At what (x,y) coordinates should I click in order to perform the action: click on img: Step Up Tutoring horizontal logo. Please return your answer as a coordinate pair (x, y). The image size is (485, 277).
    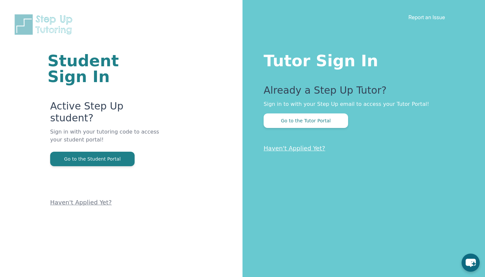
    Looking at the image, I should click on (45, 24).